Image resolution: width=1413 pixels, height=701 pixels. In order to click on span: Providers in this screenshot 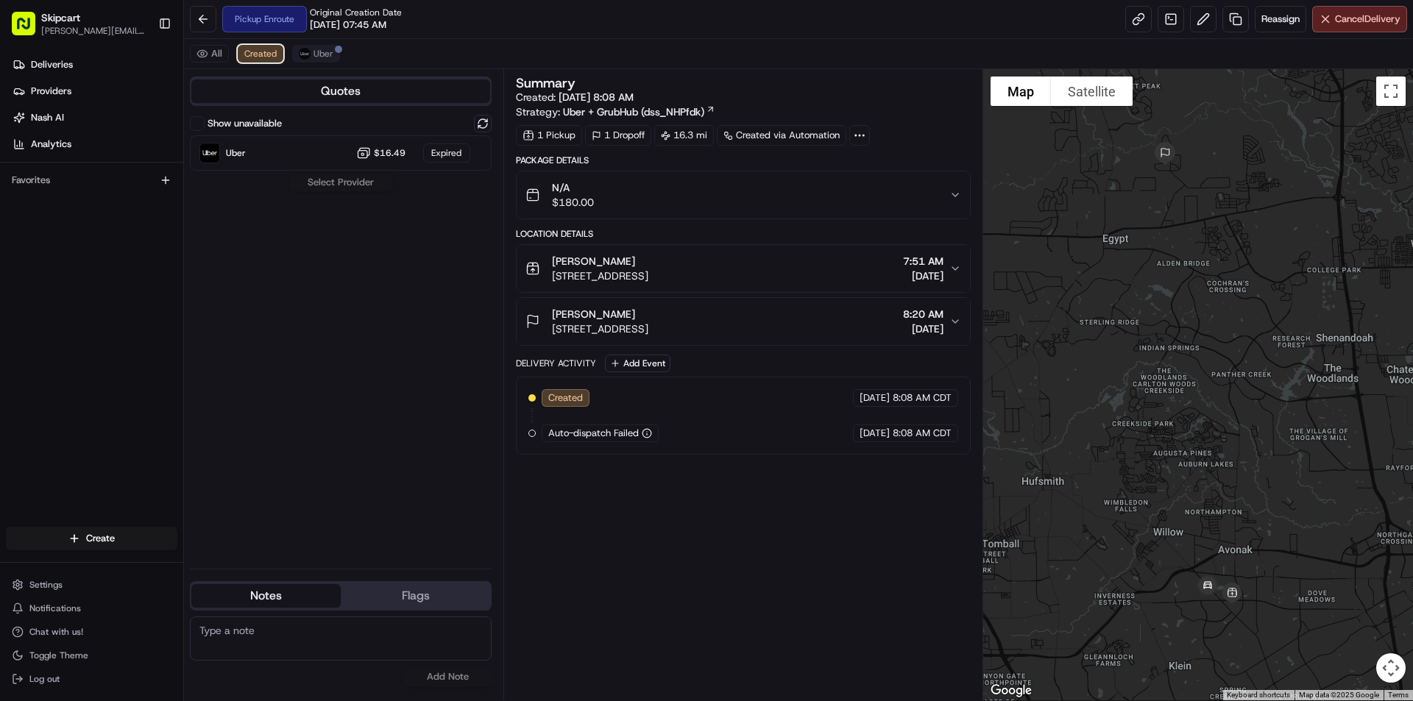, I will do `click(51, 91)`.